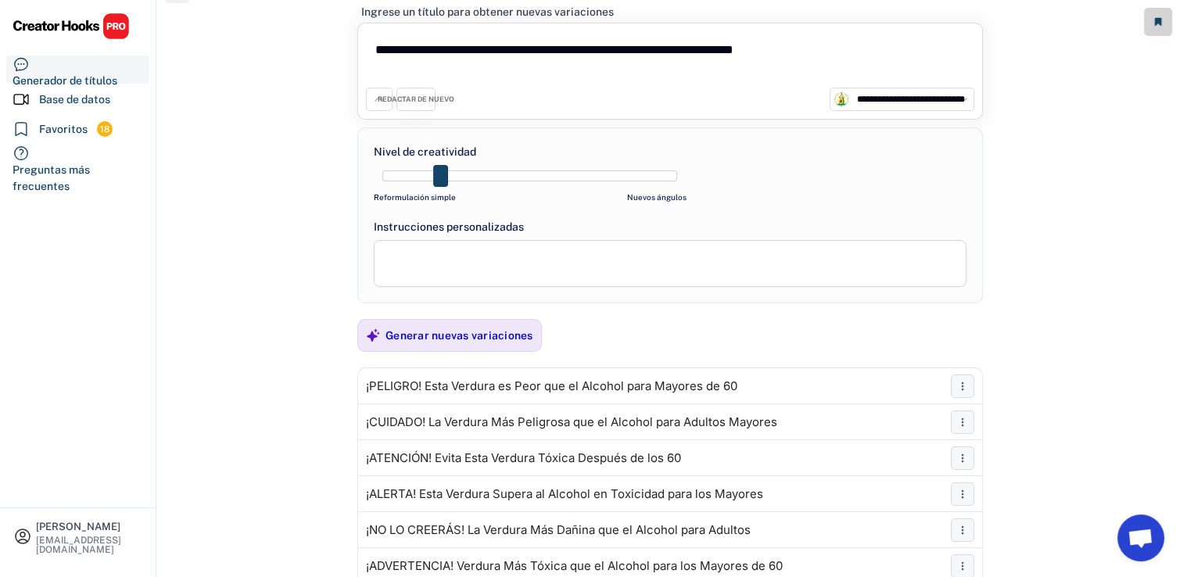 The width and height of the screenshot is (1183, 577). What do you see at coordinates (572, 422) in the screenshot?
I see `div: ¡CUIDADO! La Verdura Más Peligrosa que el Alcohol para Adultos Mayores` at bounding box center [572, 422].